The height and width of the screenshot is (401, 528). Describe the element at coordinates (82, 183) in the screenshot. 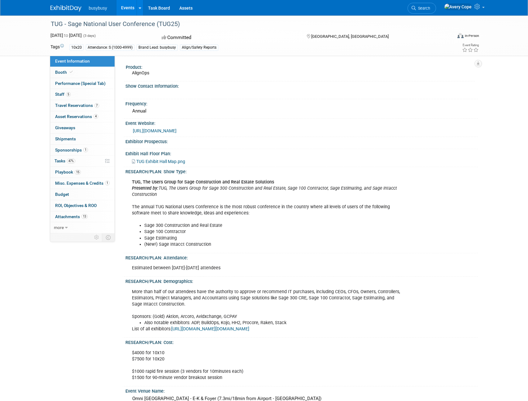

I see `a: Misc. Expenses & Credits1` at that location.